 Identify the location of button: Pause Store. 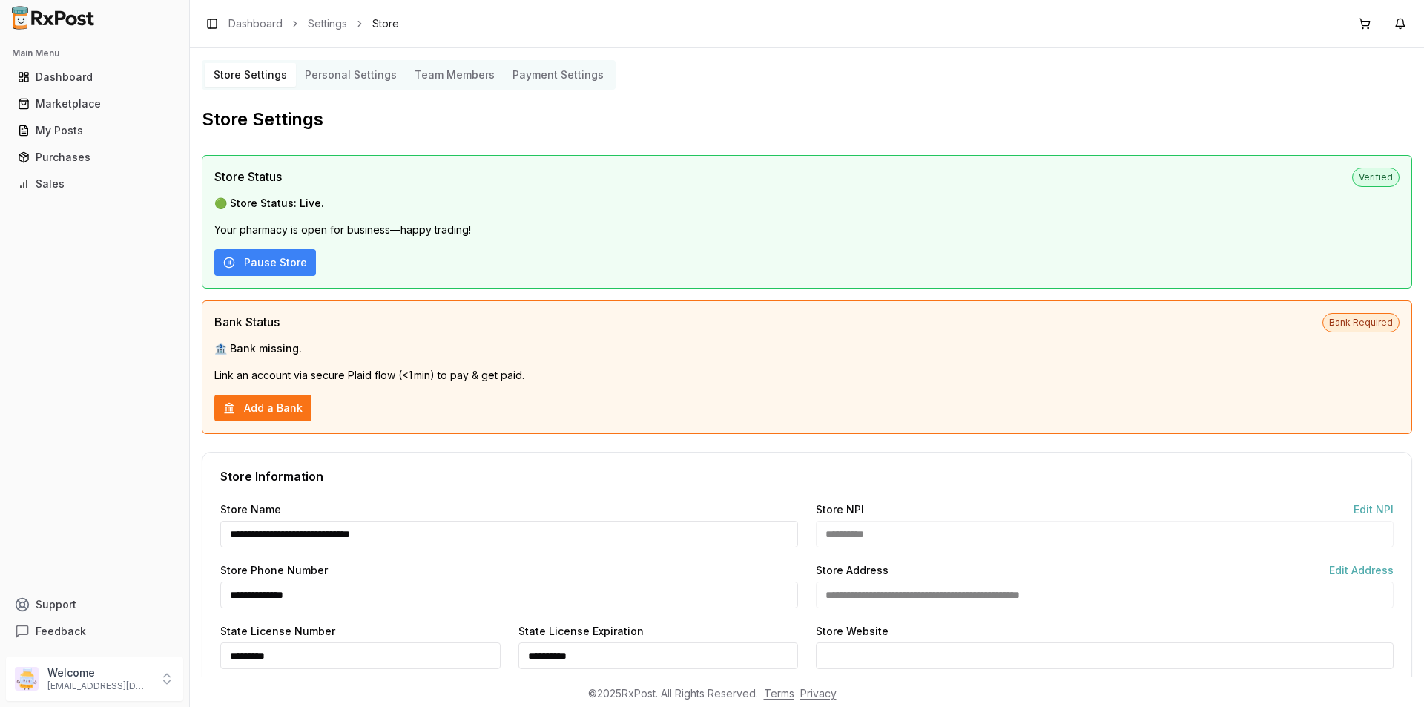
(265, 263).